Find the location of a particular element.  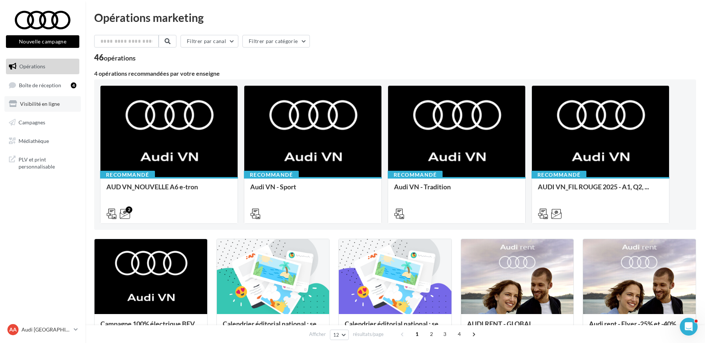

span: 3 is located at coordinates (445, 334).